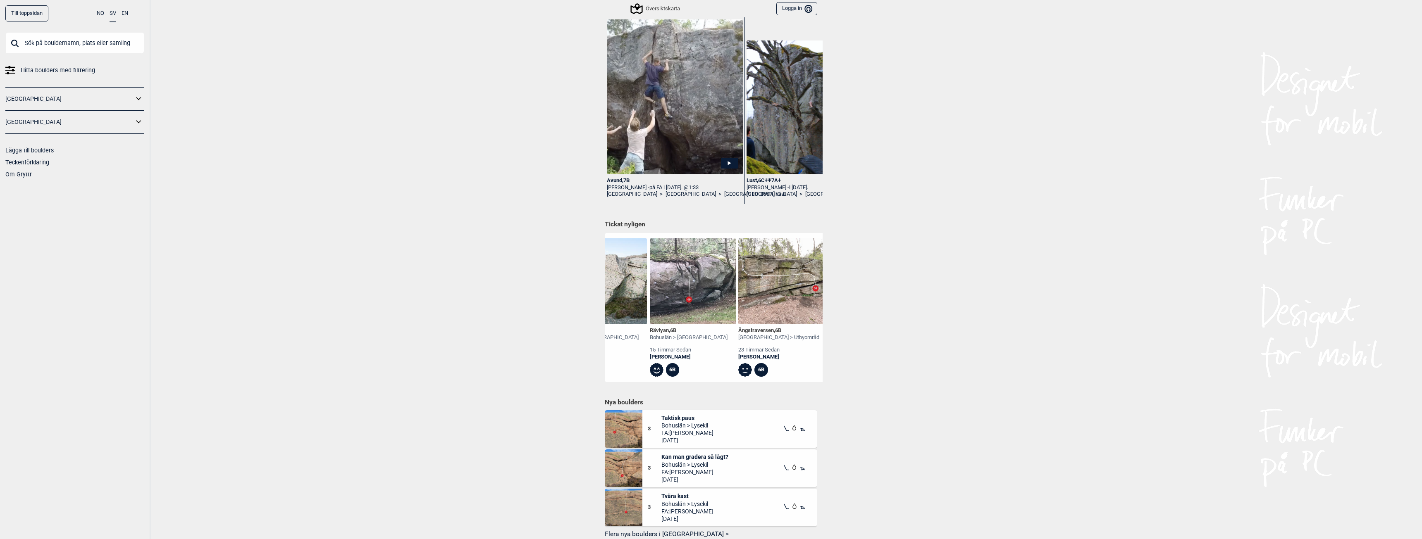  Describe the element at coordinates (779, 331) in the screenshot. I see `div: Ängstraversen ,` at that location.